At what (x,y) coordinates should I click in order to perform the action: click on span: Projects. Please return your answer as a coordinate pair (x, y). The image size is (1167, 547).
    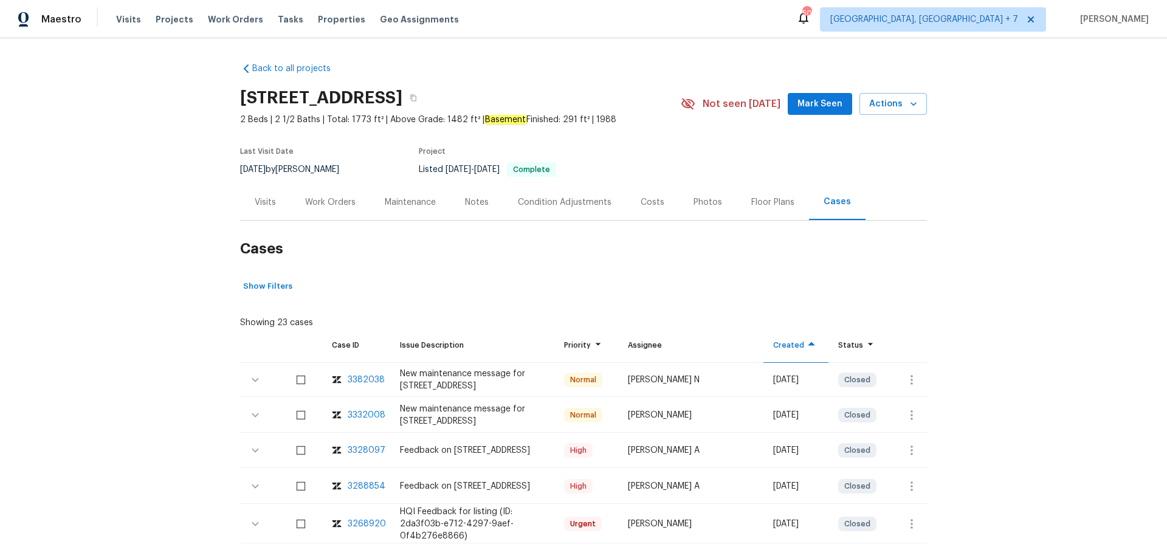
    Looking at the image, I should click on (174, 19).